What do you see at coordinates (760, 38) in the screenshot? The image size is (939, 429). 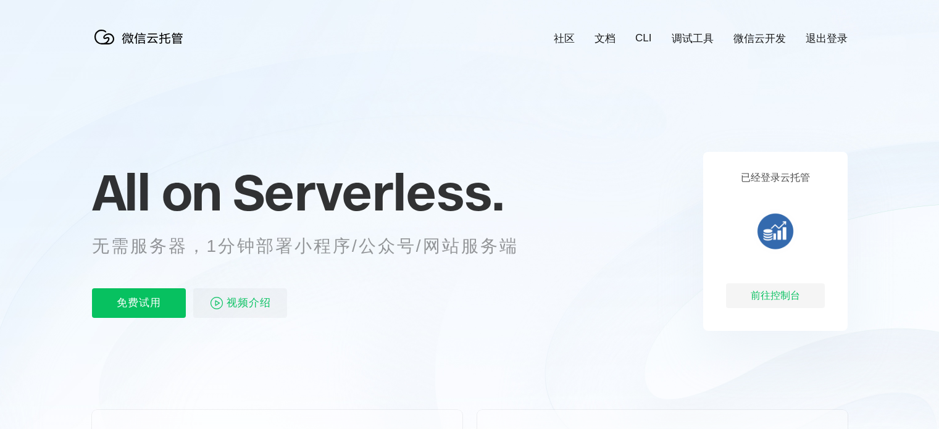 I see `a: 微信云开发` at bounding box center [760, 38].